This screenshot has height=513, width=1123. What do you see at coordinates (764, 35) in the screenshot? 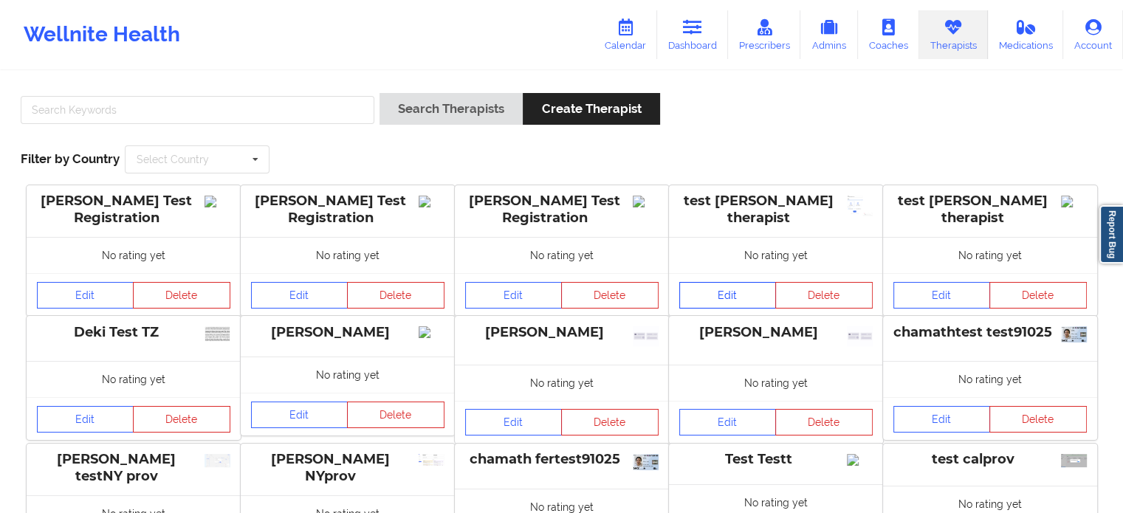
I see `a: Prescribers` at bounding box center [764, 35].